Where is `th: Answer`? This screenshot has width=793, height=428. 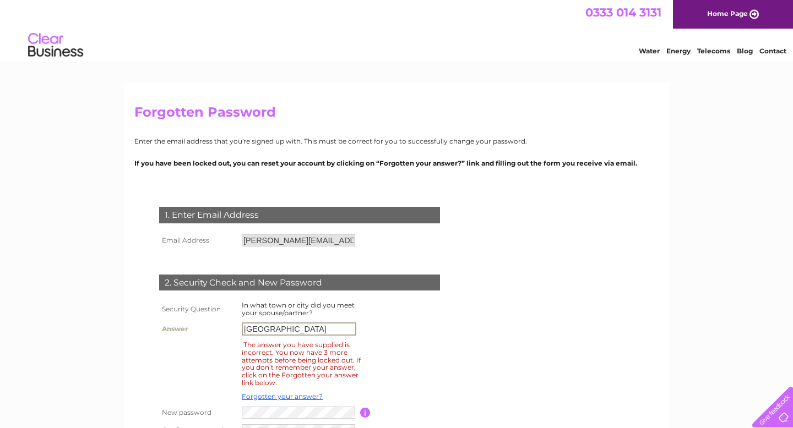 th: Answer is located at coordinates (198, 329).